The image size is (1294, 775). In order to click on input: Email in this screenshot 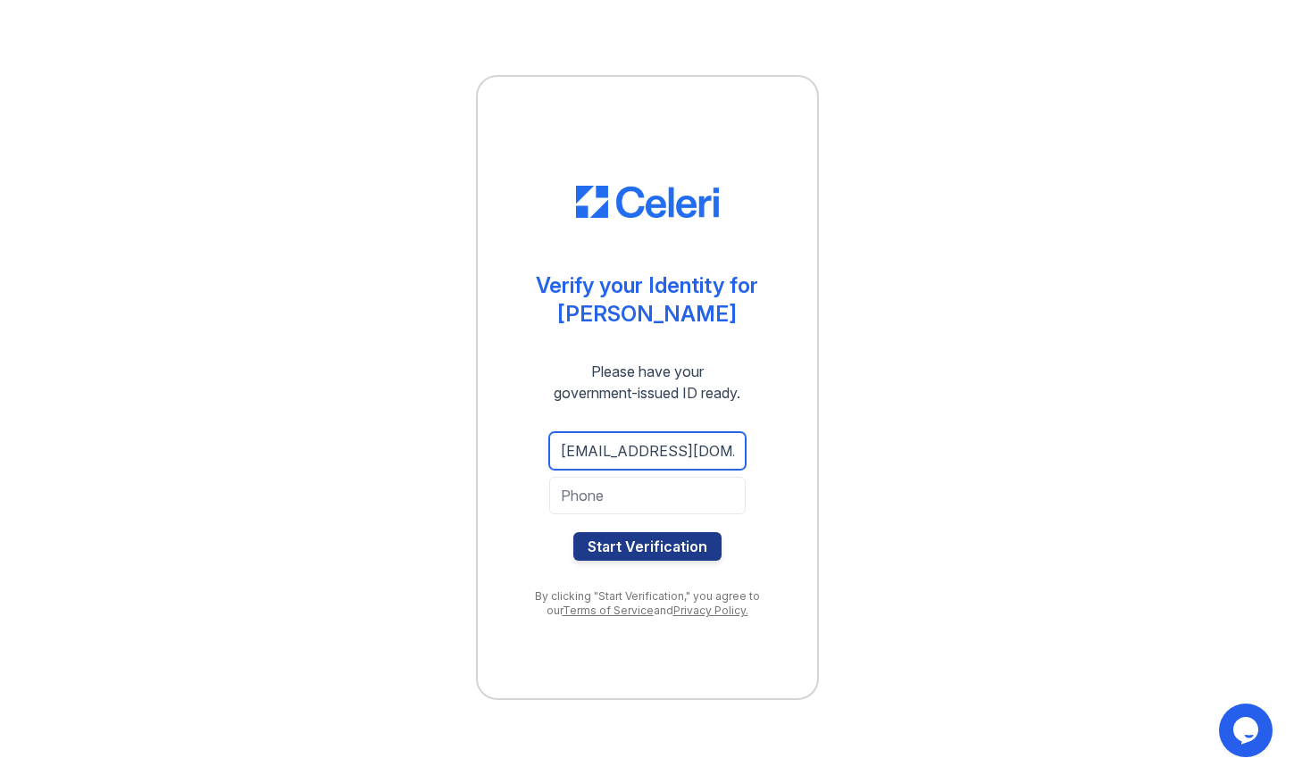, I will do `click(647, 451)`.